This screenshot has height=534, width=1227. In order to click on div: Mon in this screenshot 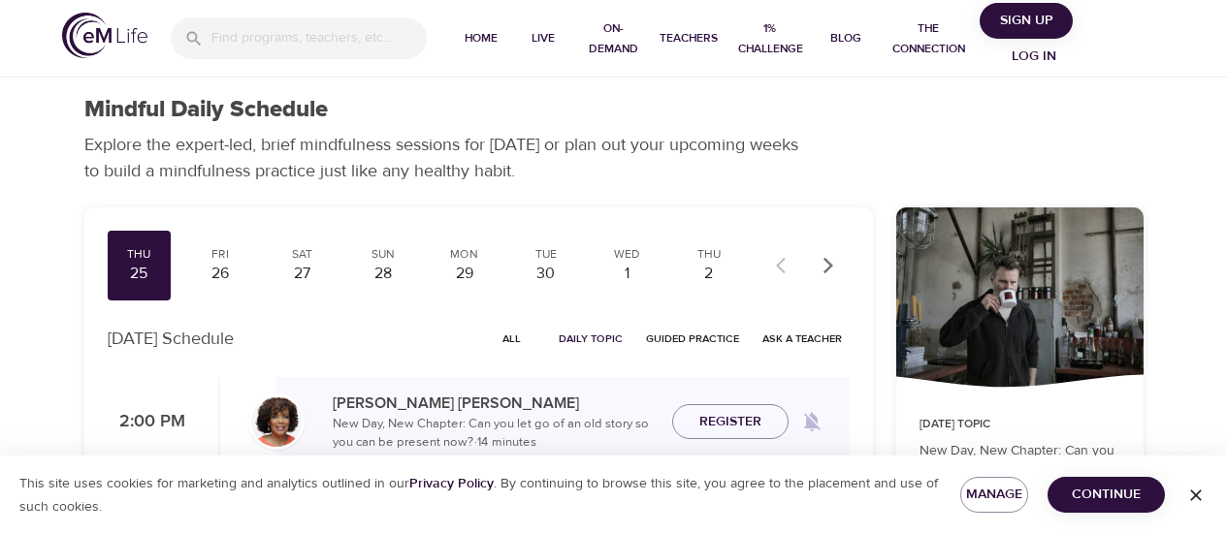, I will do `click(465, 254)`.